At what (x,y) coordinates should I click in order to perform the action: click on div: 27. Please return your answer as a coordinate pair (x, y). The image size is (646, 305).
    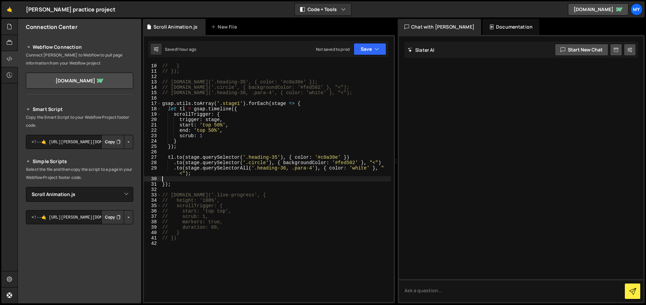
    Looking at the image, I should click on (152, 157).